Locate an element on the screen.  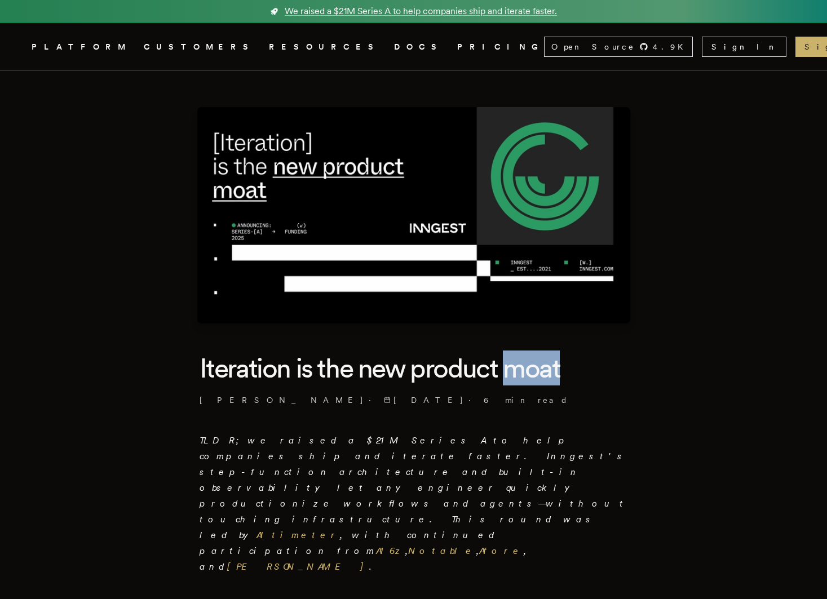
span: RESOURCES is located at coordinates (325, 47).